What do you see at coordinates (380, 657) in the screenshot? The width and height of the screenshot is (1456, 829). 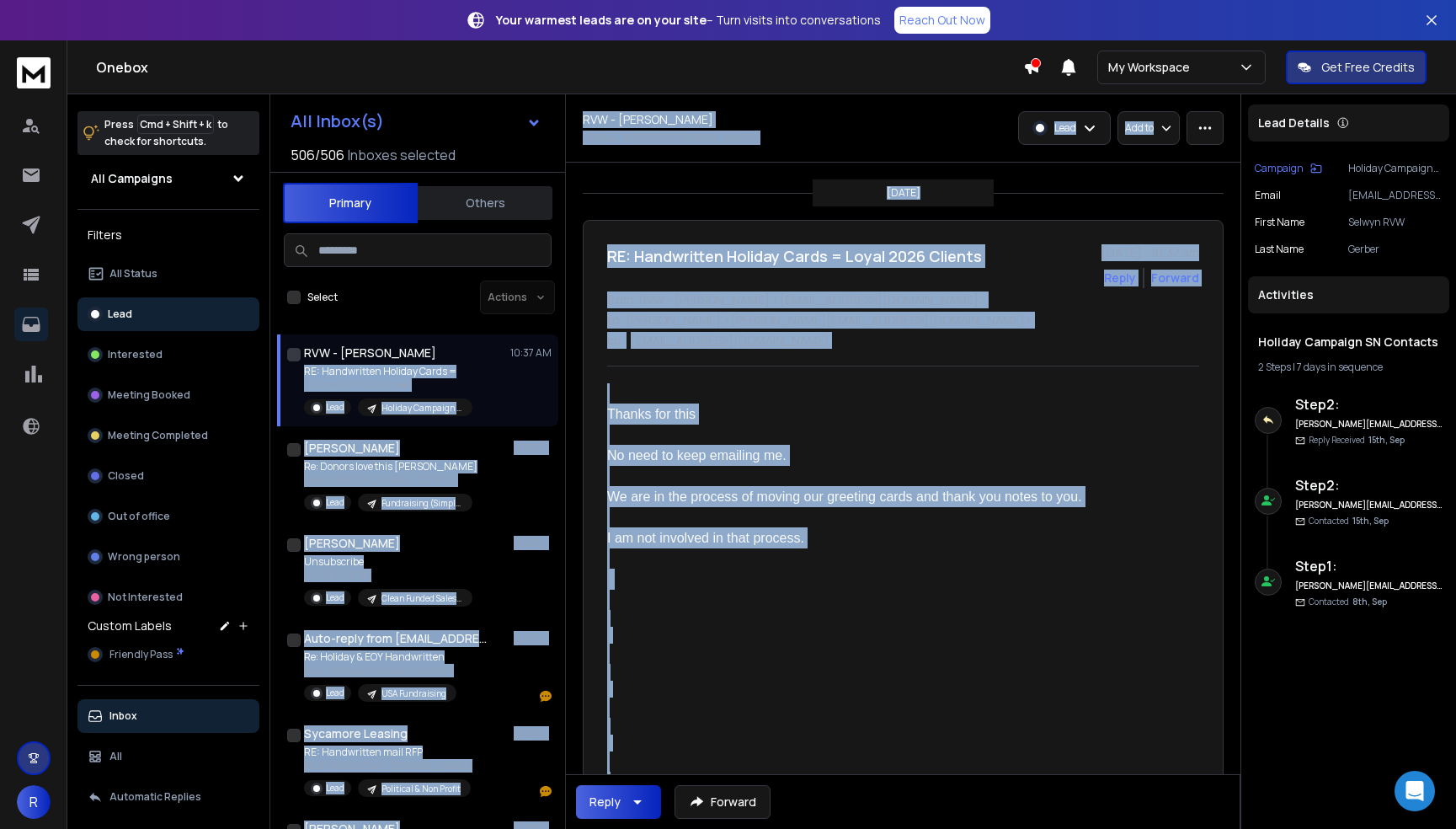 I see `p: Re: Holiday & EOY Handwritten` at bounding box center [380, 657].